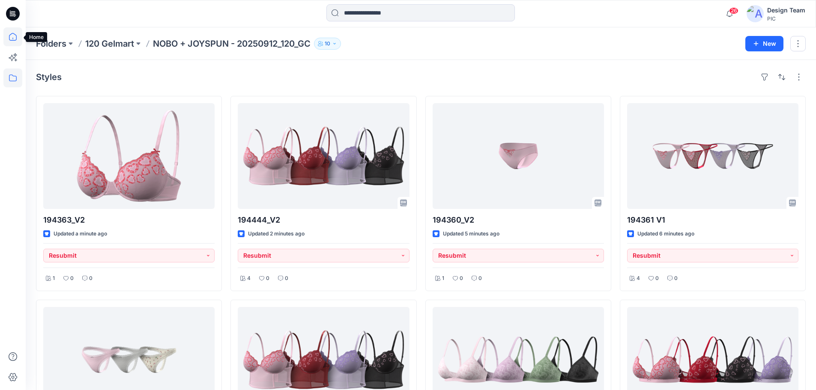  I want to click on div: Design Team, so click(786, 10).